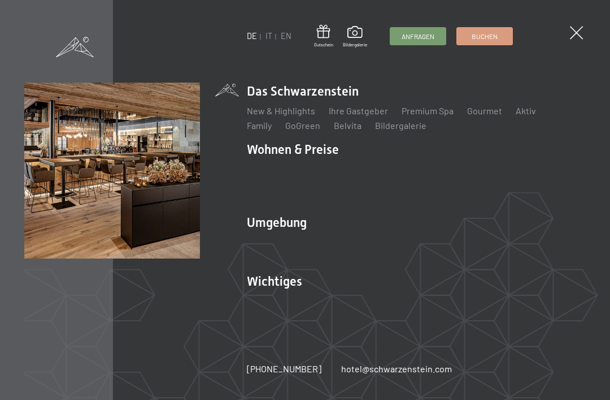 This screenshot has width=610, height=400. Describe the element at coordinates (355, 45) in the screenshot. I see `span: Bildergalerie` at that location.